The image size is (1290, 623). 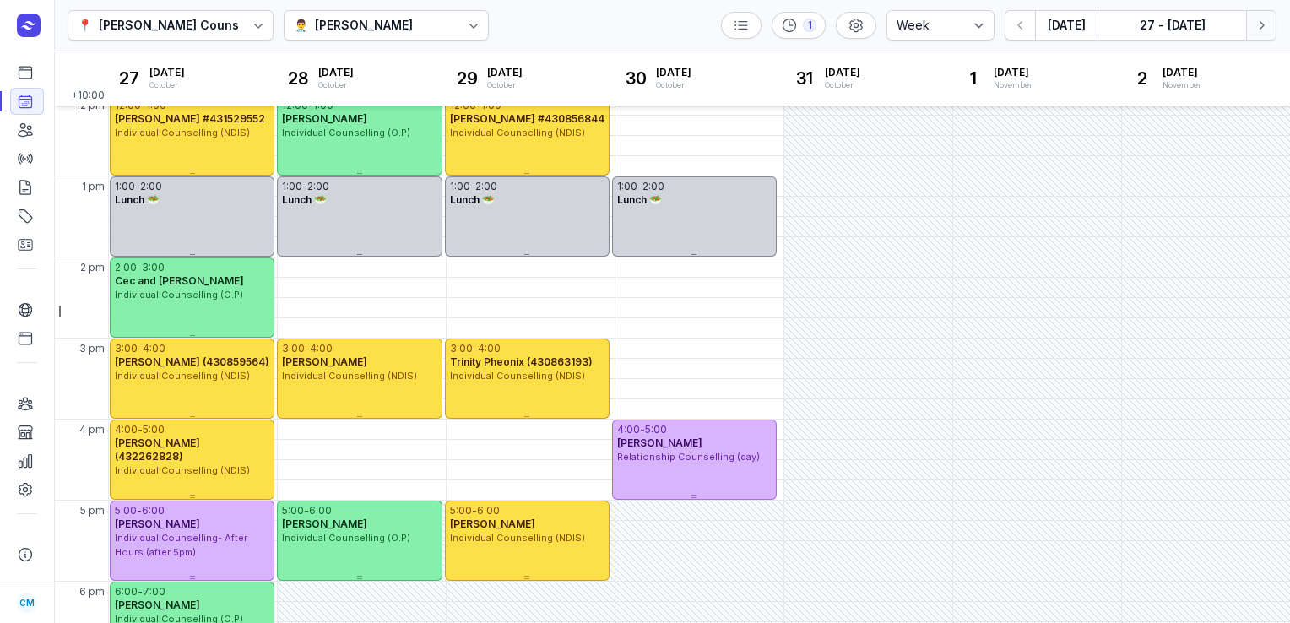 I want to click on div: 31, so click(x=804, y=78).